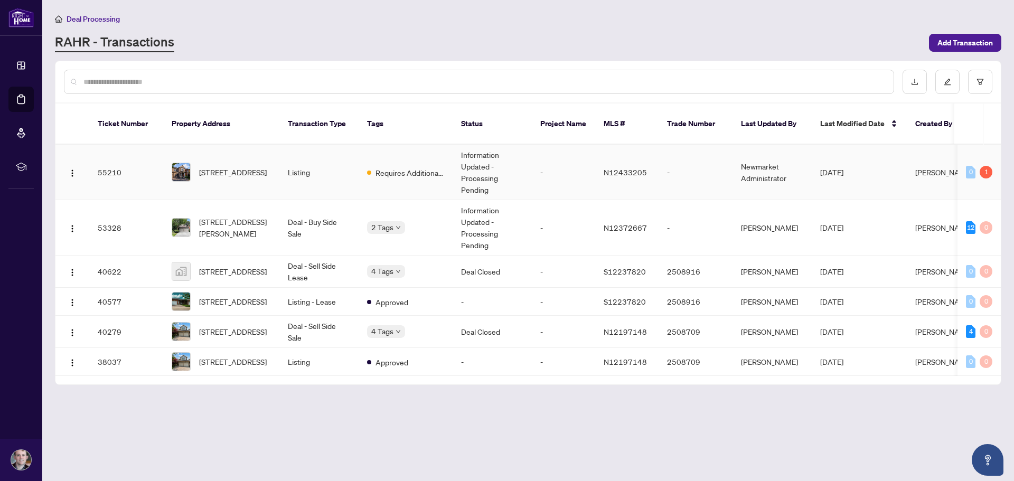  I want to click on th: Last Modified Date, so click(859, 124).